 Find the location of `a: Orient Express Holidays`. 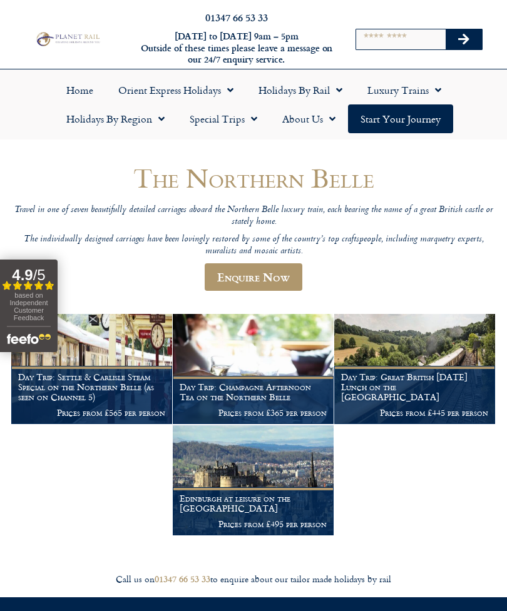

a: Orient Express Holidays is located at coordinates (176, 90).